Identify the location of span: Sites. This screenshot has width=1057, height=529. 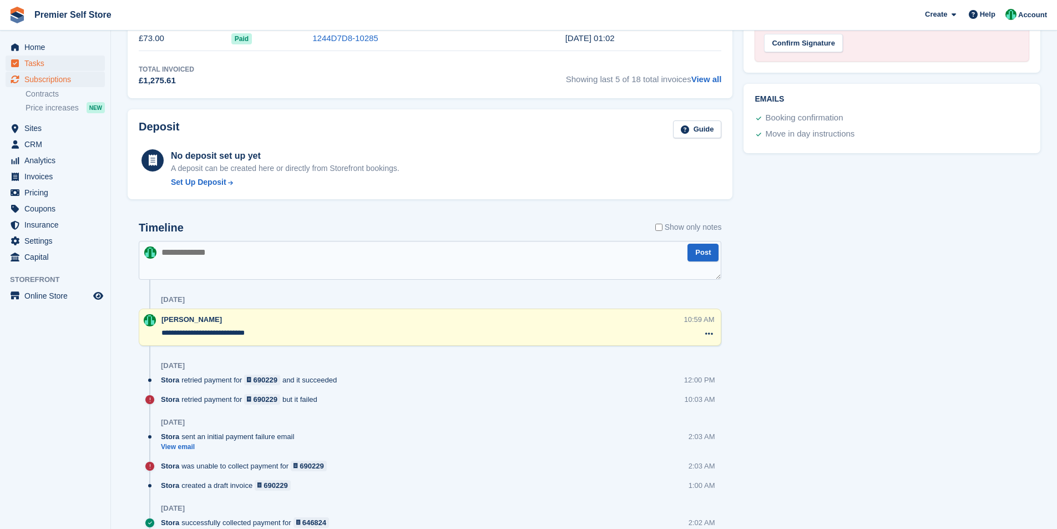
(58, 128).